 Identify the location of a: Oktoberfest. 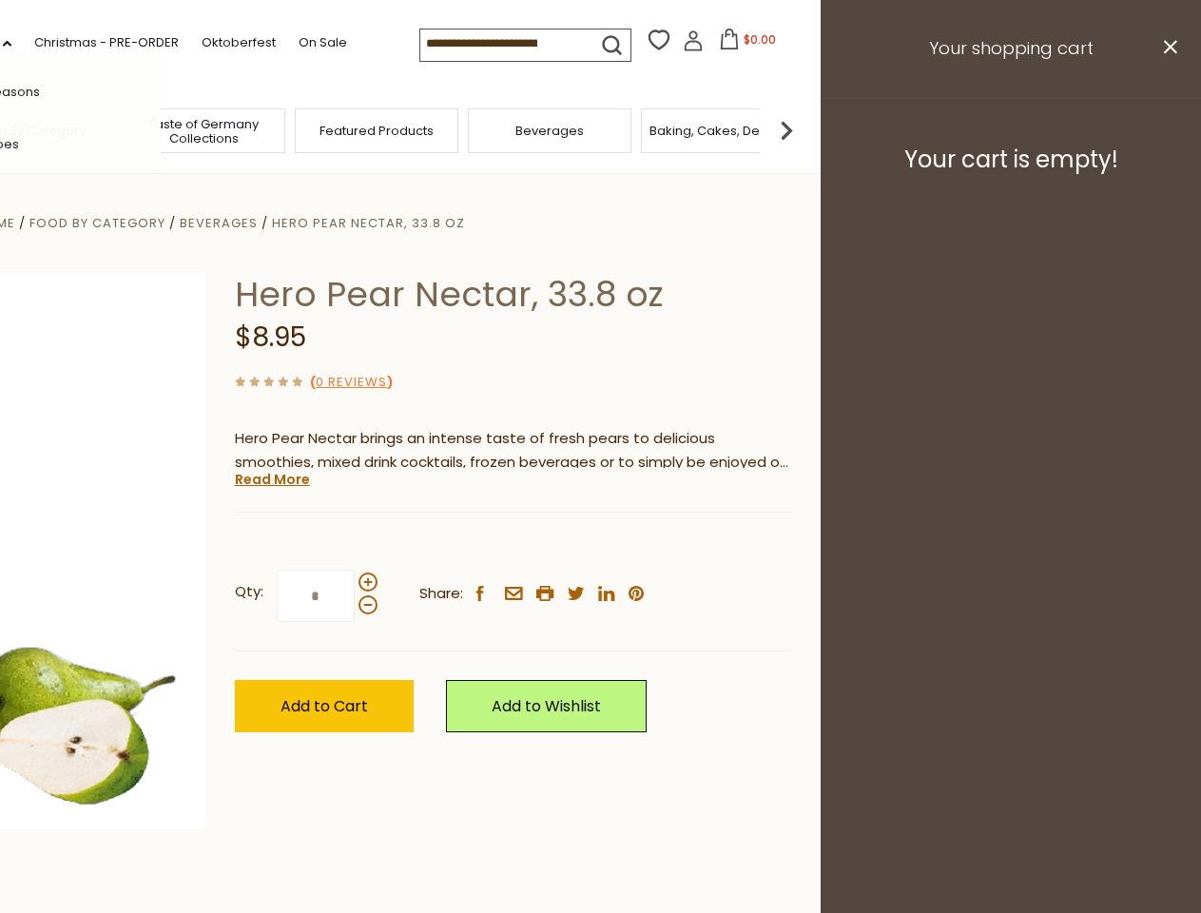
(239, 43).